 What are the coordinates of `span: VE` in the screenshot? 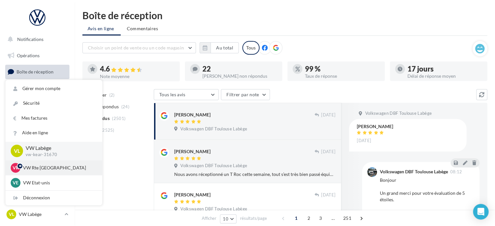 It's located at (16, 182).